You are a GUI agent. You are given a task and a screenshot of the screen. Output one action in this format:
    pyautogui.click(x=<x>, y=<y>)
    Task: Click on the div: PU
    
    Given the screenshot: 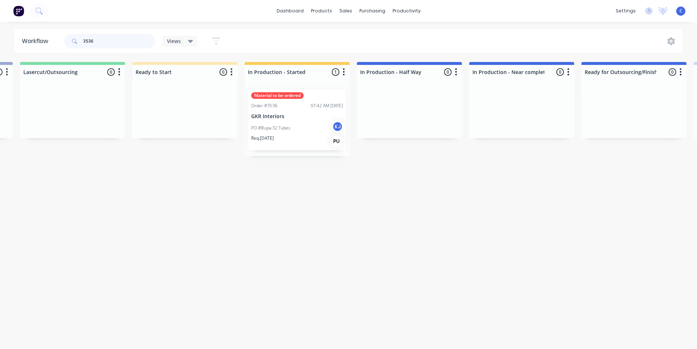 What is the action you would take?
    pyautogui.click(x=337, y=141)
    